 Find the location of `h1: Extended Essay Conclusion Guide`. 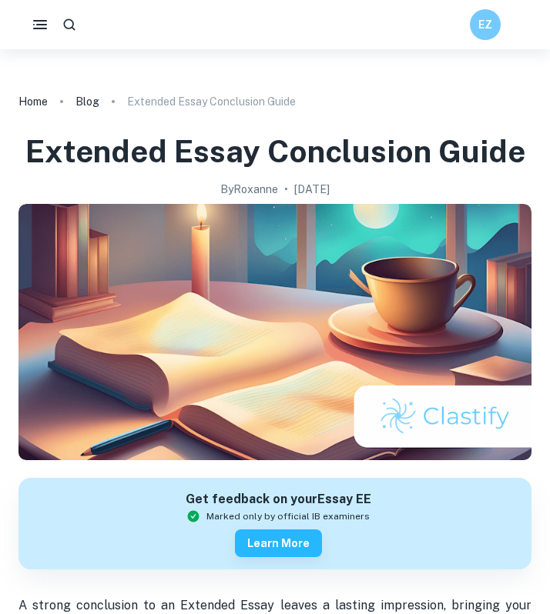

h1: Extended Essay Conclusion Guide is located at coordinates (275, 151).